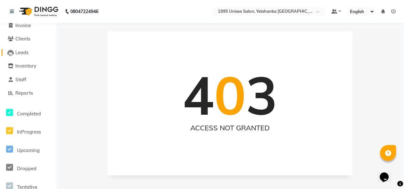 This screenshot has width=404, height=189. I want to click on a: Reports, so click(28, 93).